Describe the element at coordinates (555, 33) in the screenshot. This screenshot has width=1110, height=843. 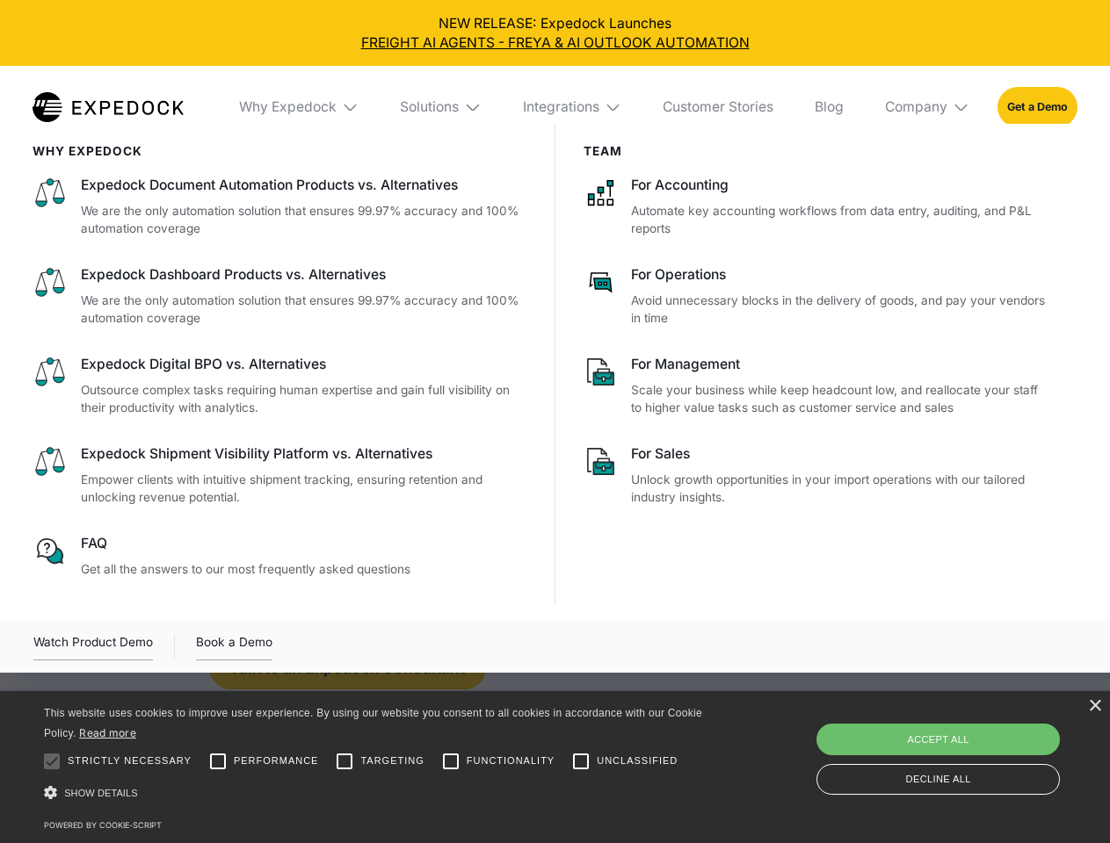
I see `div: NEW RELEASE: Expedock Launches` at that location.